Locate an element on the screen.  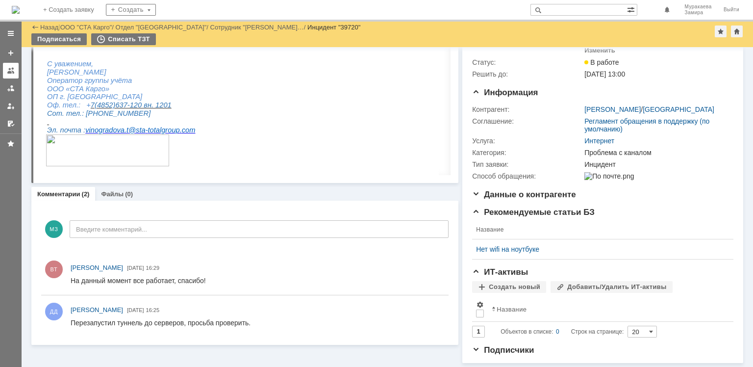
span: Объектов в списке: is located at coordinates (527, 331).